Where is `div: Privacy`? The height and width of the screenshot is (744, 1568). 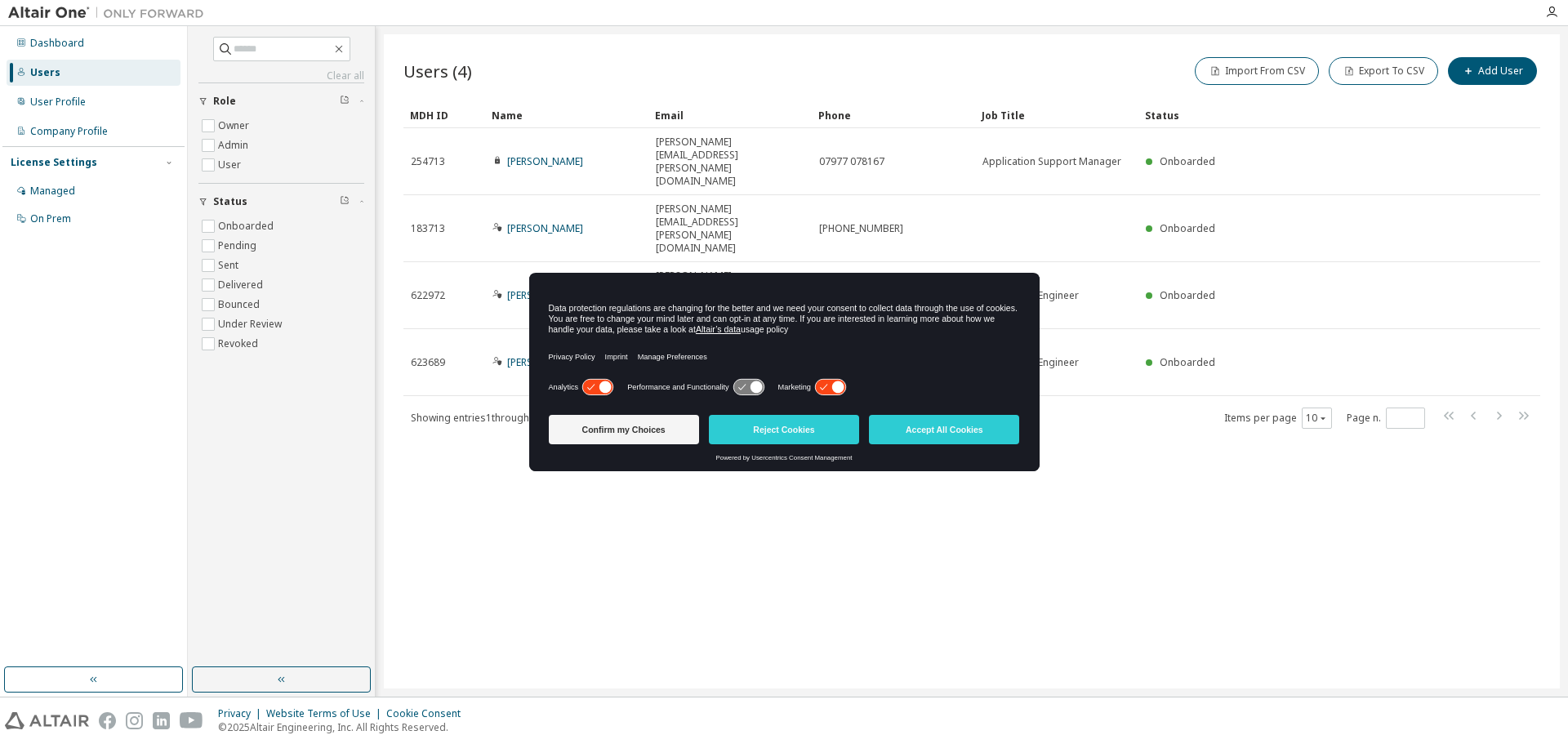
div: Privacy is located at coordinates (242, 714).